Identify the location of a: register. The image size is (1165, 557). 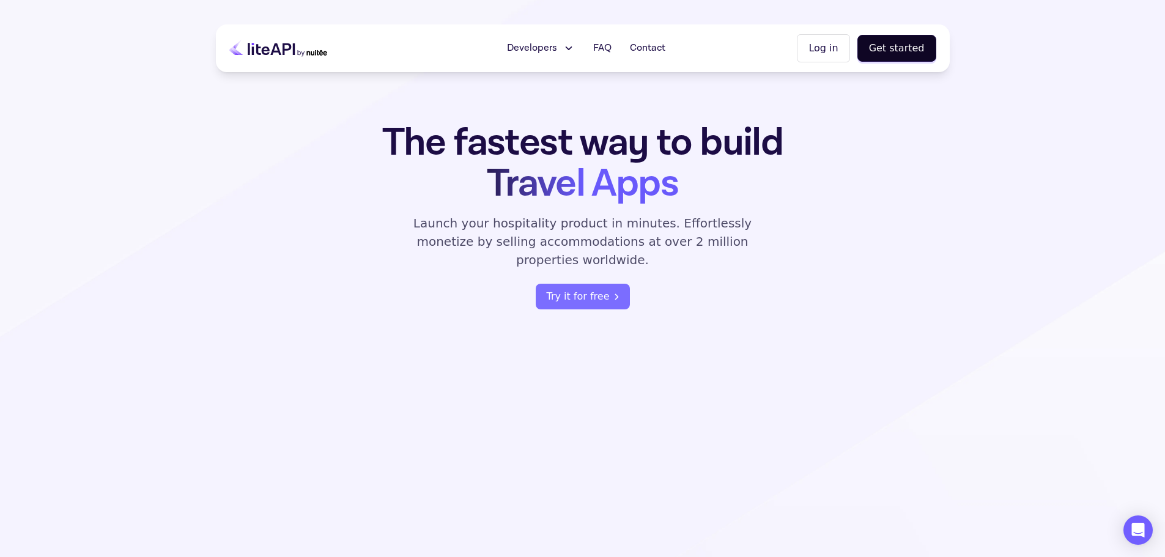
(583, 297).